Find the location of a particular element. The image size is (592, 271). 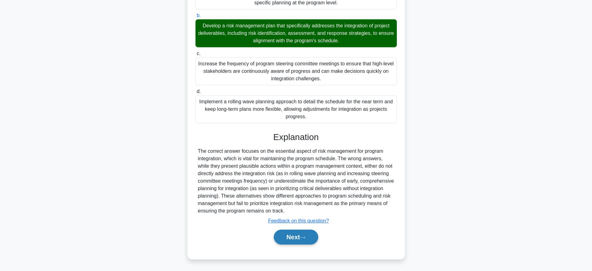

span: c. is located at coordinates (199, 53).